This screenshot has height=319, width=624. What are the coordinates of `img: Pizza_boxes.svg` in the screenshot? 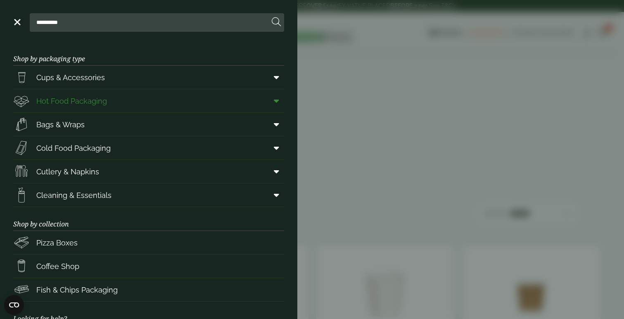 It's located at (21, 242).